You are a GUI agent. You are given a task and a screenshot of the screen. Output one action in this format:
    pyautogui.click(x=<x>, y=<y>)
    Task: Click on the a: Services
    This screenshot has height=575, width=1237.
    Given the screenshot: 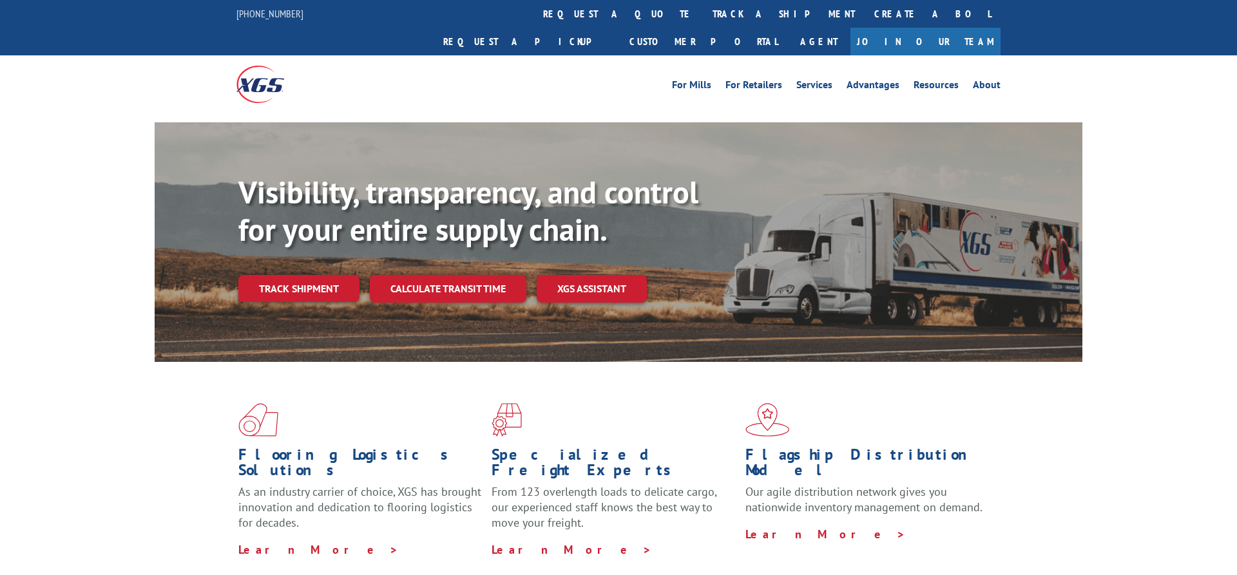 What is the action you would take?
    pyautogui.click(x=814, y=87)
    